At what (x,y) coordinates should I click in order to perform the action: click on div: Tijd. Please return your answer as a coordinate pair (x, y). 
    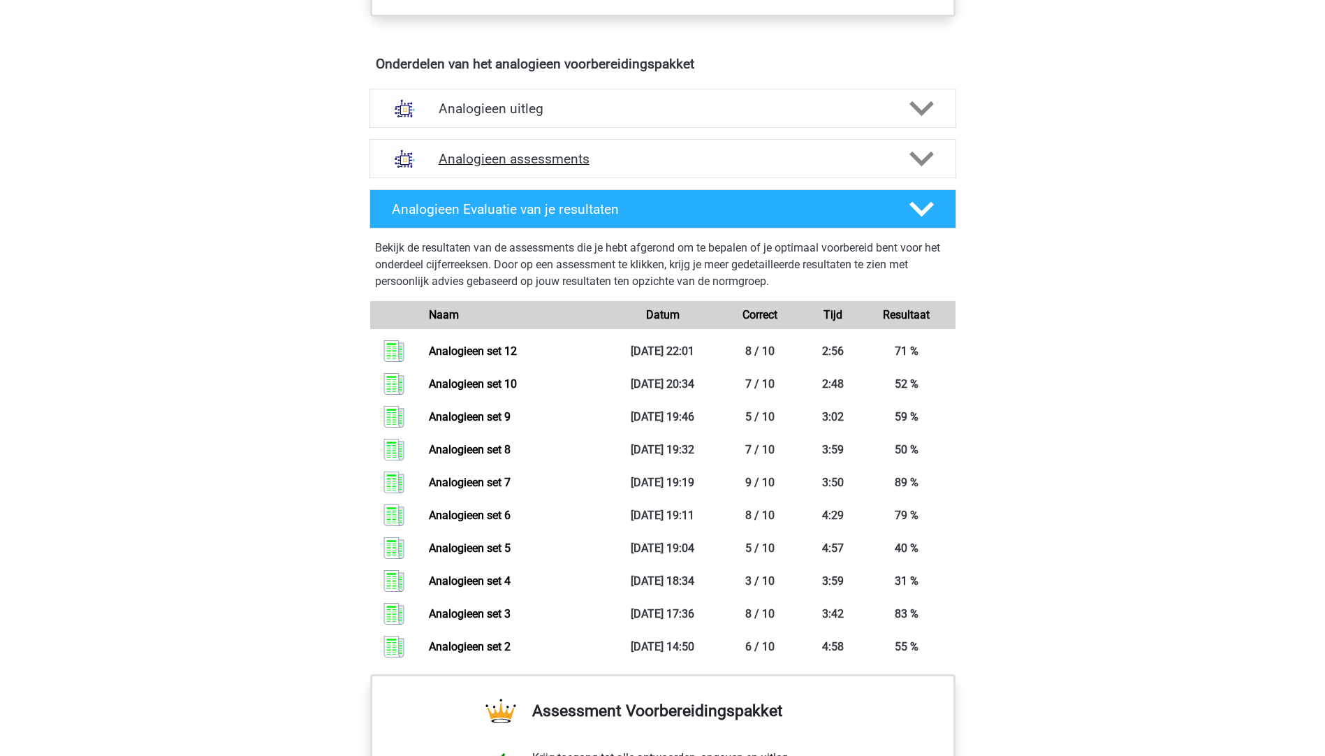
    Looking at the image, I should click on (833, 315).